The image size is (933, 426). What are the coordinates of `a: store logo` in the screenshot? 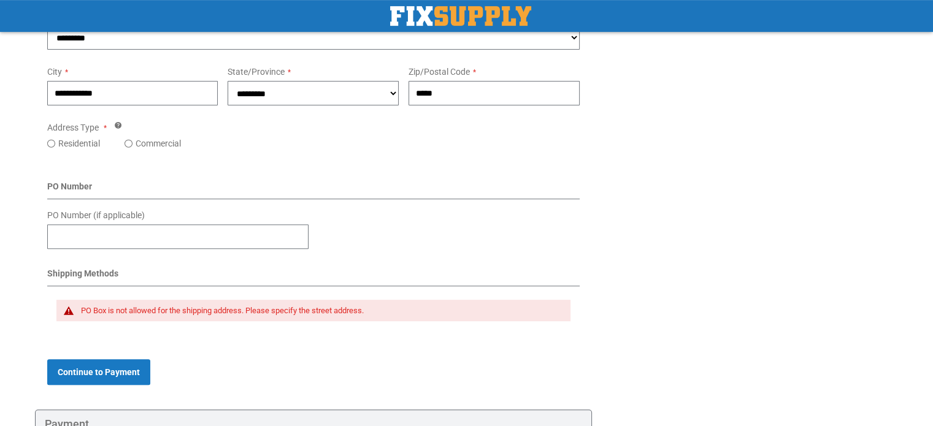 It's located at (460, 16).